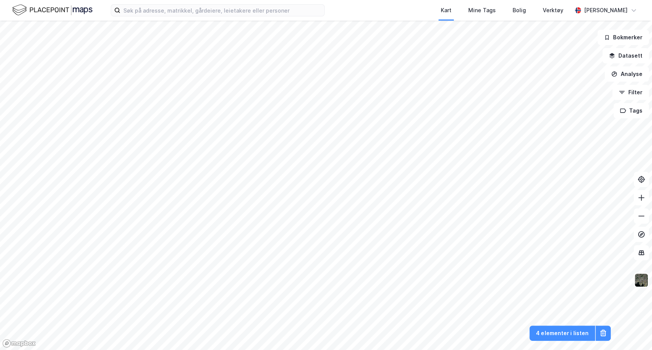 This screenshot has height=350, width=652. What do you see at coordinates (632, 332) in the screenshot?
I see `div: Chat Widget` at bounding box center [632, 332].